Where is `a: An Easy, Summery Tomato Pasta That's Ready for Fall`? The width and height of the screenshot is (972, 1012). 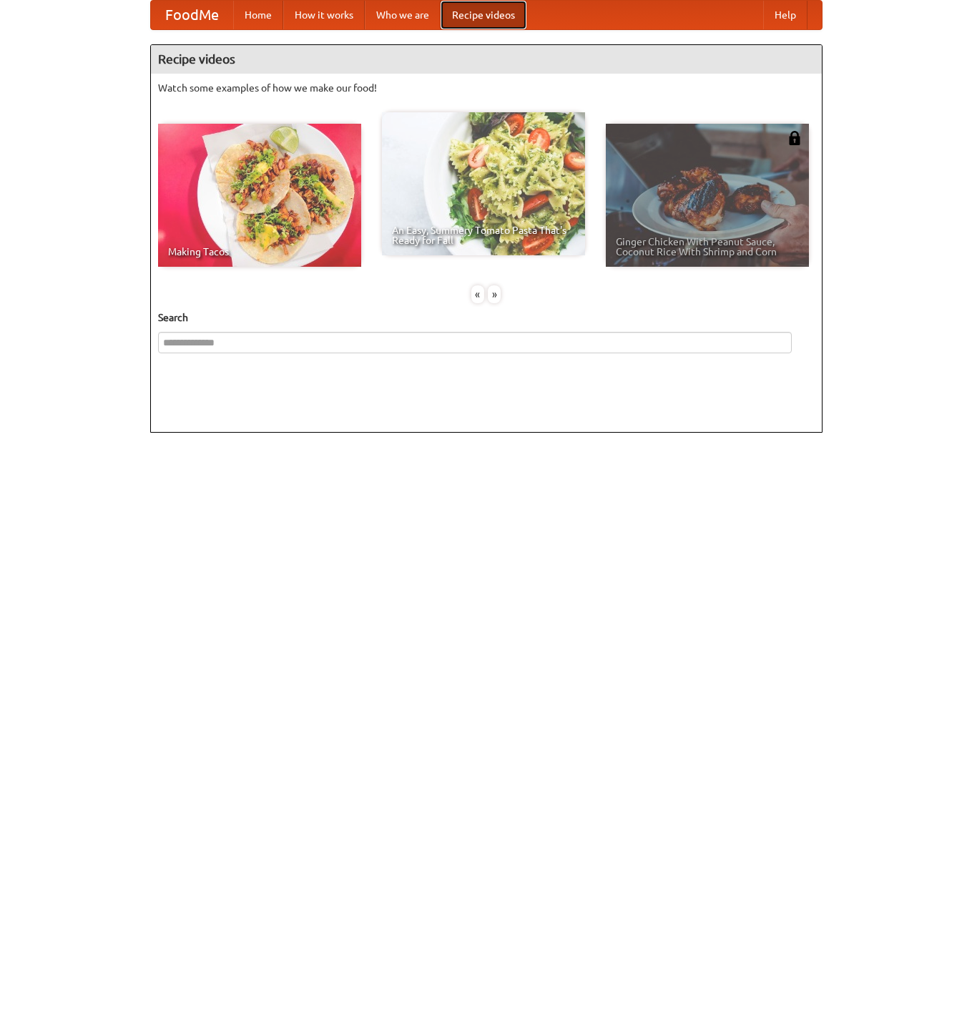
a: An Easy, Summery Tomato Pasta That's Ready for Fall is located at coordinates (483, 184).